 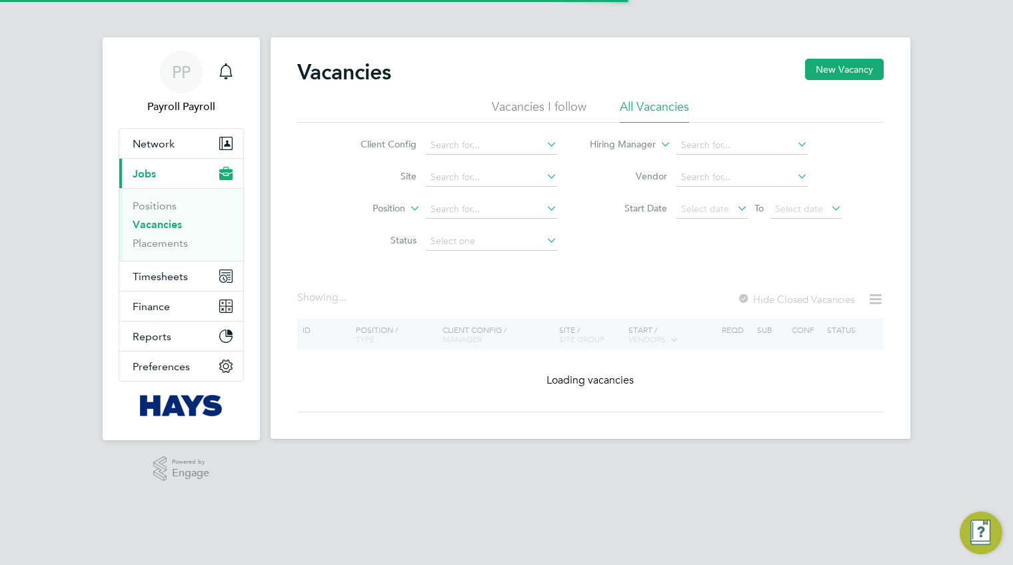 I want to click on span: To, so click(x=759, y=208).